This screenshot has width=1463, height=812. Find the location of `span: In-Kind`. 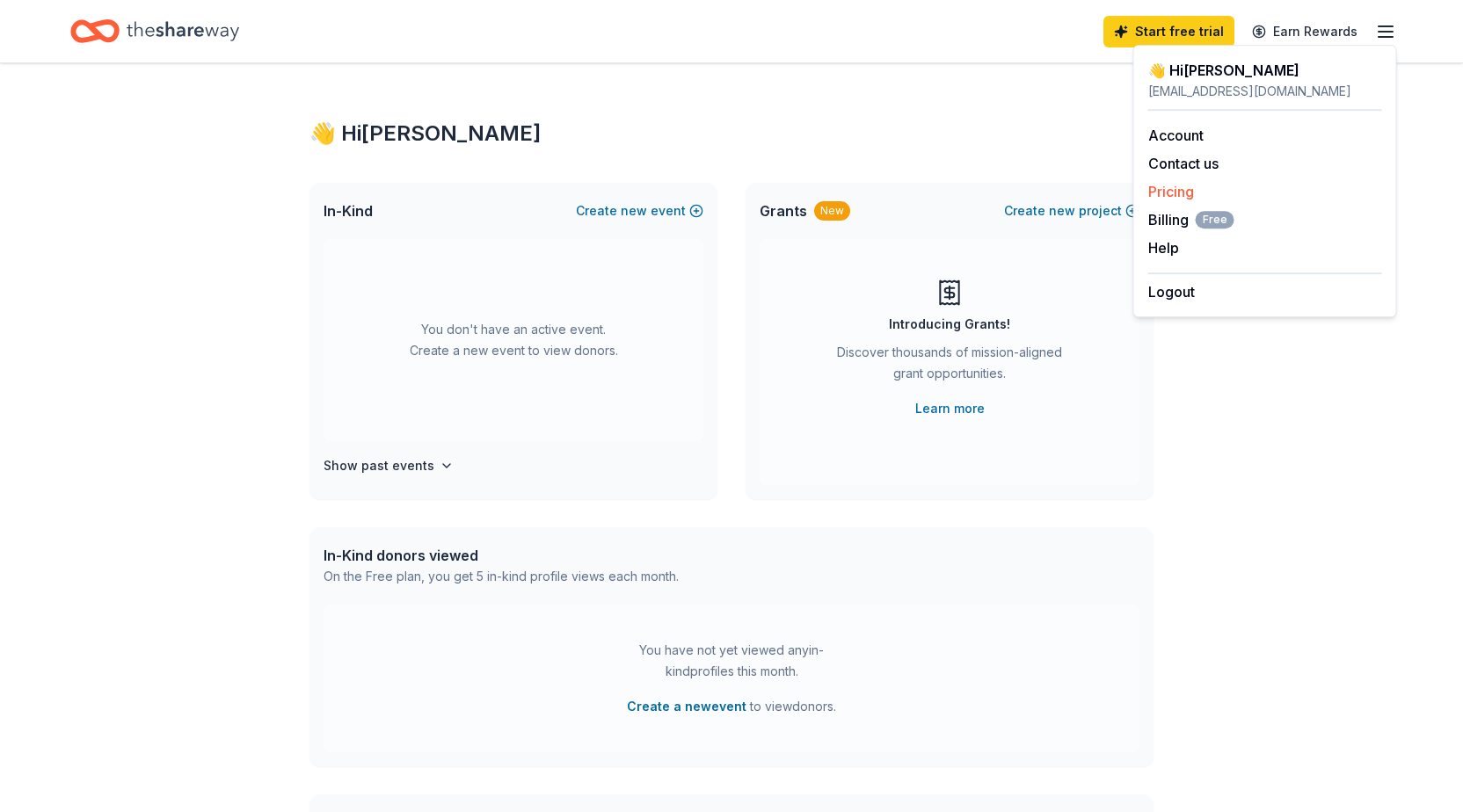

span: In-Kind is located at coordinates (348, 211).